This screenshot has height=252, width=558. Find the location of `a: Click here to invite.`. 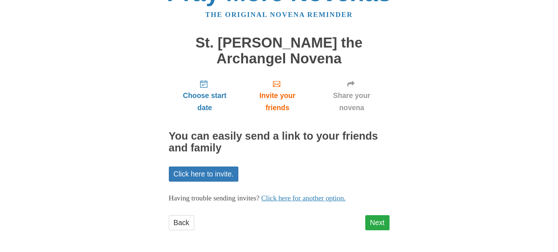

a: Click here to invite. is located at coordinates (204, 174).